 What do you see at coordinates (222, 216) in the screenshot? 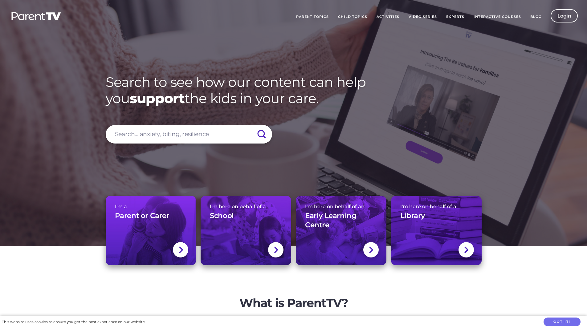
I see `h3: School` at bounding box center [222, 216].